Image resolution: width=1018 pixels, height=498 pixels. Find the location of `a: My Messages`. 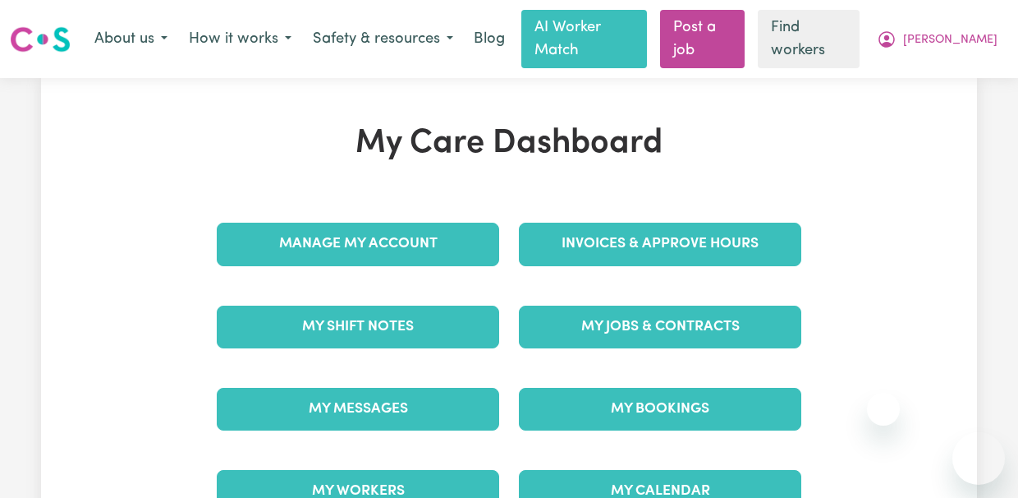

a: My Messages is located at coordinates (358, 409).